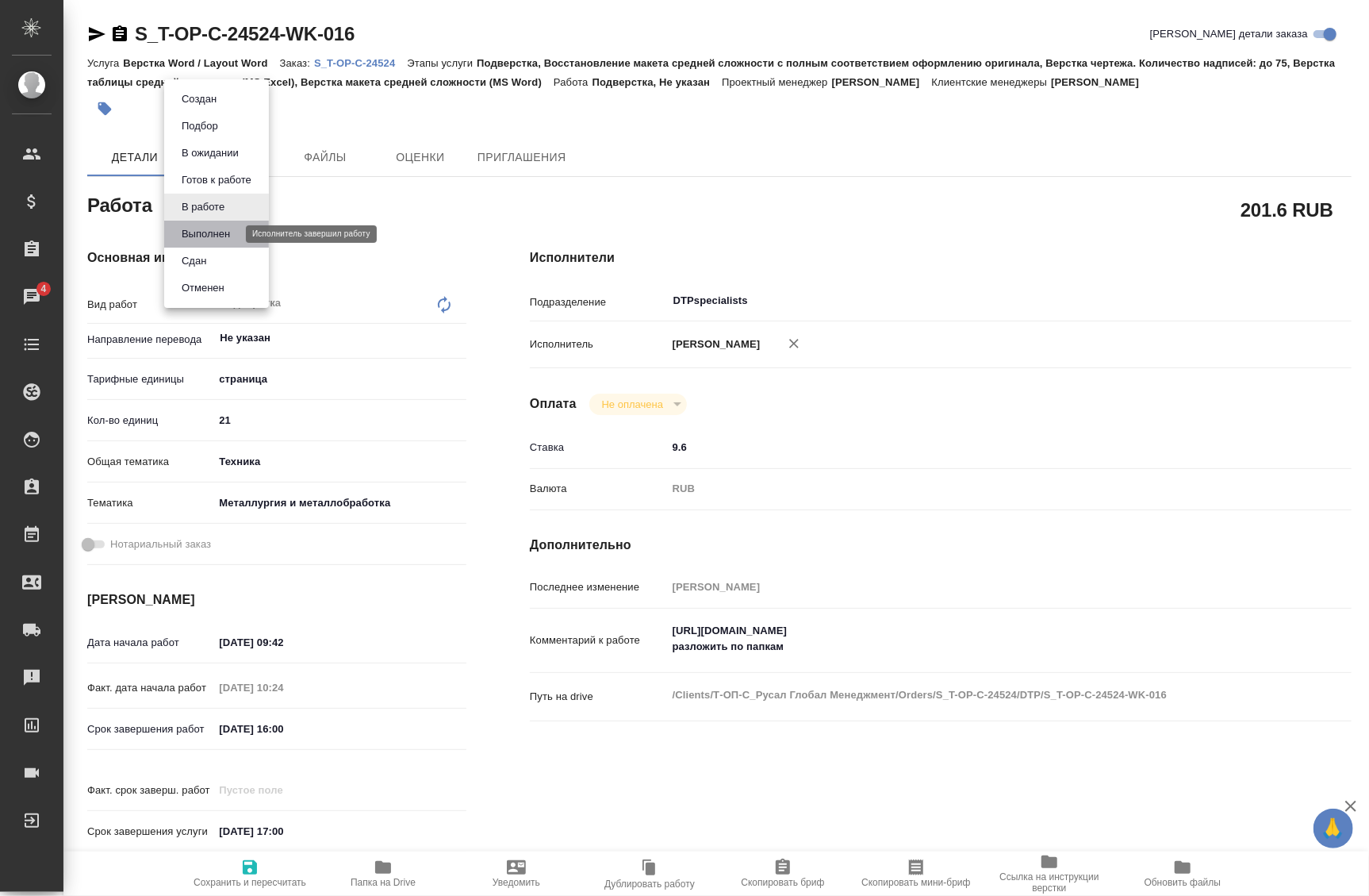 This screenshot has height=896, width=1369. What do you see at coordinates (200, 126) in the screenshot?
I see `button: Подбор` at bounding box center [200, 126].